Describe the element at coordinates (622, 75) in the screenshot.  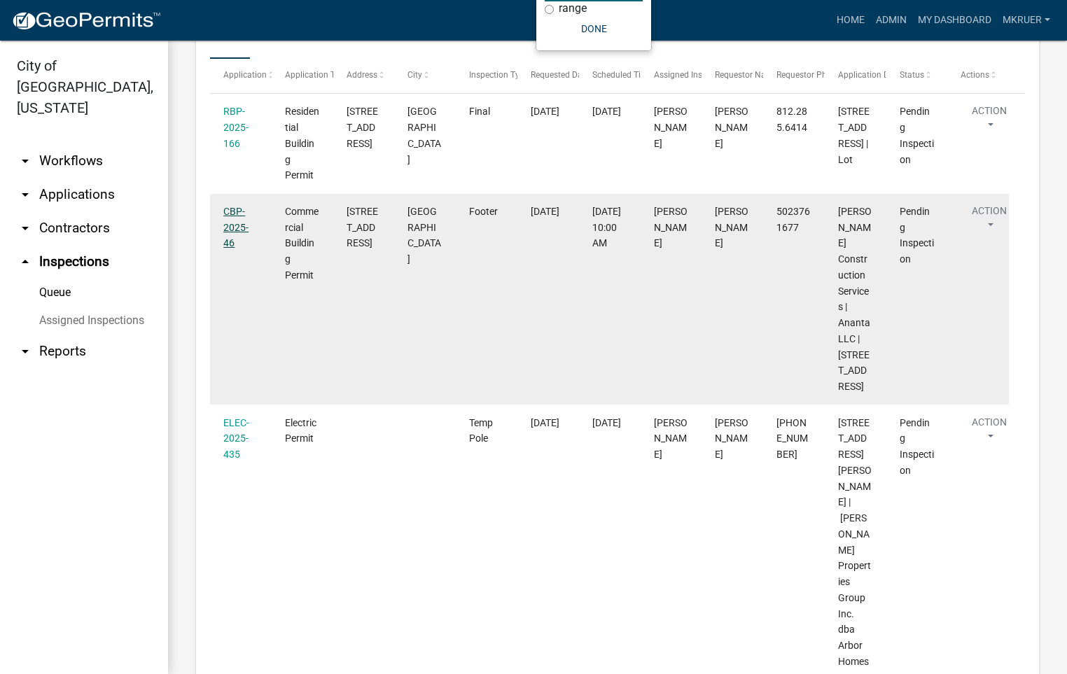
I see `span: Scheduled Time` at that location.